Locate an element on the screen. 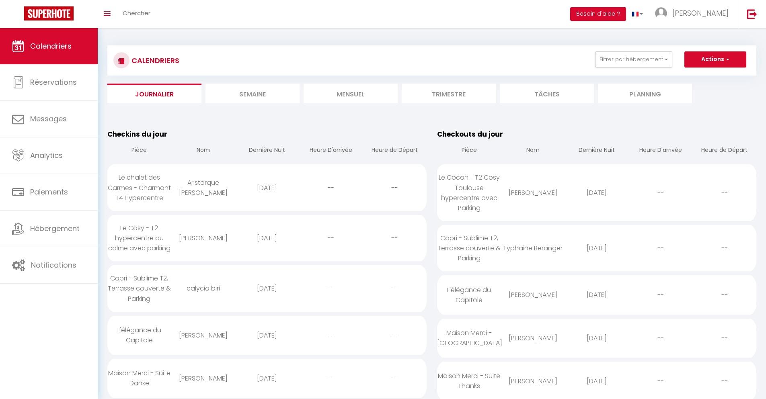 This screenshot has height=399, width=766. span: Messages is located at coordinates (48, 119).